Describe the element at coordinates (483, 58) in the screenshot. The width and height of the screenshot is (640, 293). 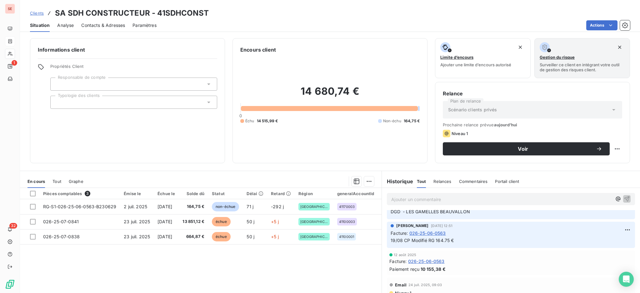
I see `button: Limite d’encoursAjouter une limite d’encours autorisé` at that location.